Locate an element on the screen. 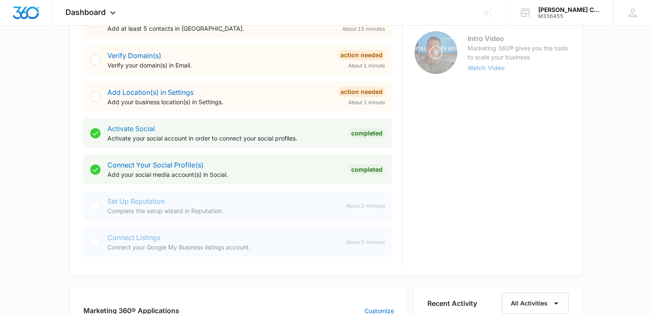  a: Connect Your Social Profile(s) is located at coordinates (155, 165).